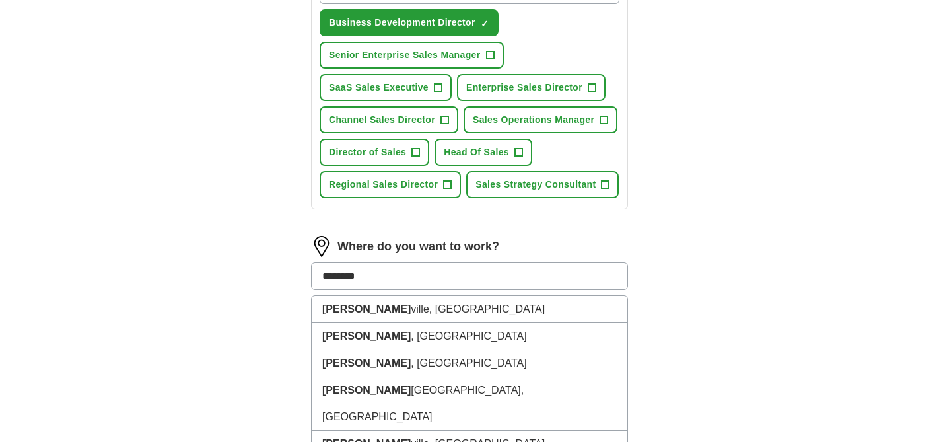  I want to click on button: Sales Operations Manager, so click(540, 120).